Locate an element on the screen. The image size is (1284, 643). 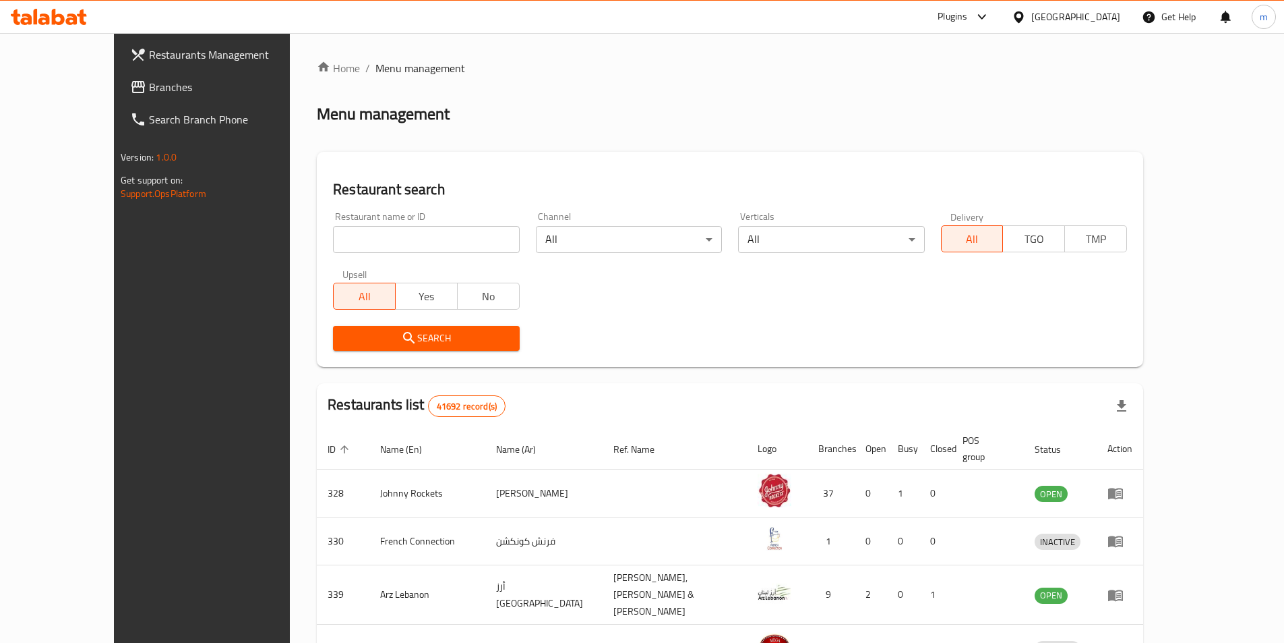
td: 339 is located at coordinates (343, 595).